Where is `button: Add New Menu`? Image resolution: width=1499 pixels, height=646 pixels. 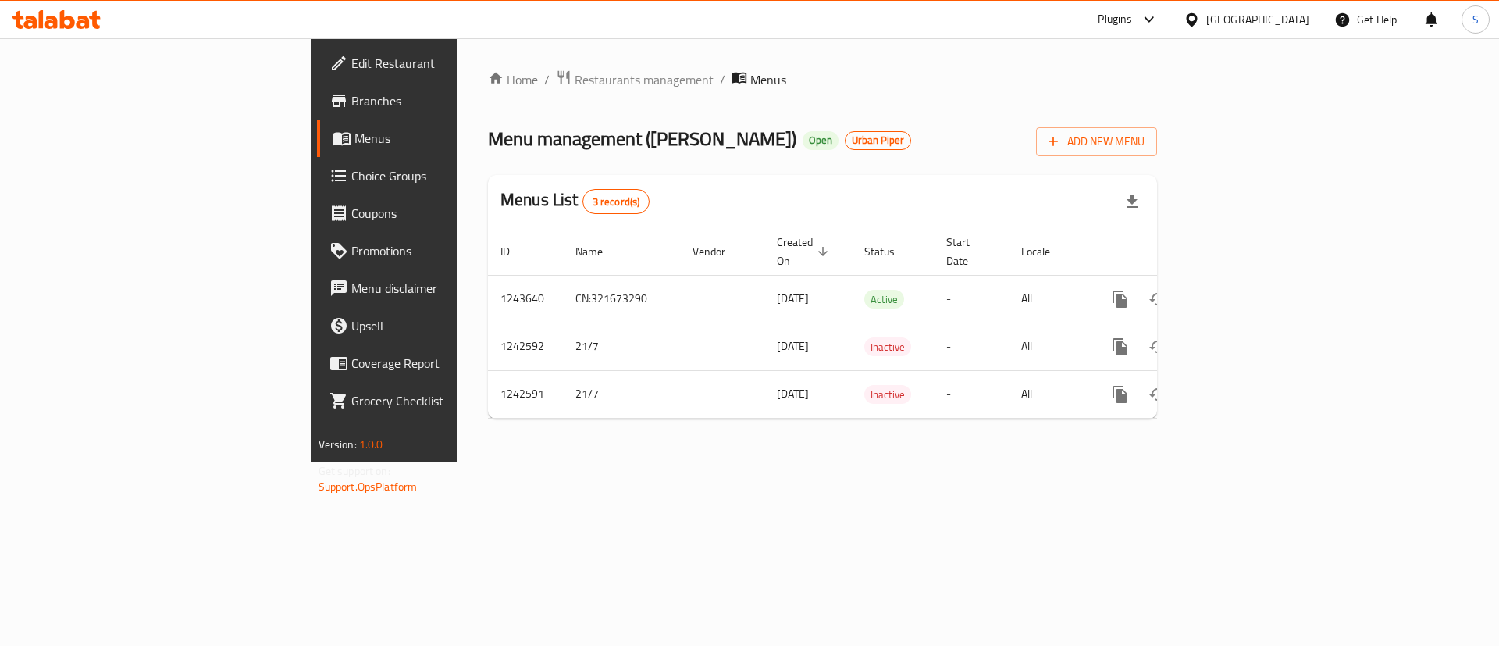
button: Add New Menu is located at coordinates (1096, 141).